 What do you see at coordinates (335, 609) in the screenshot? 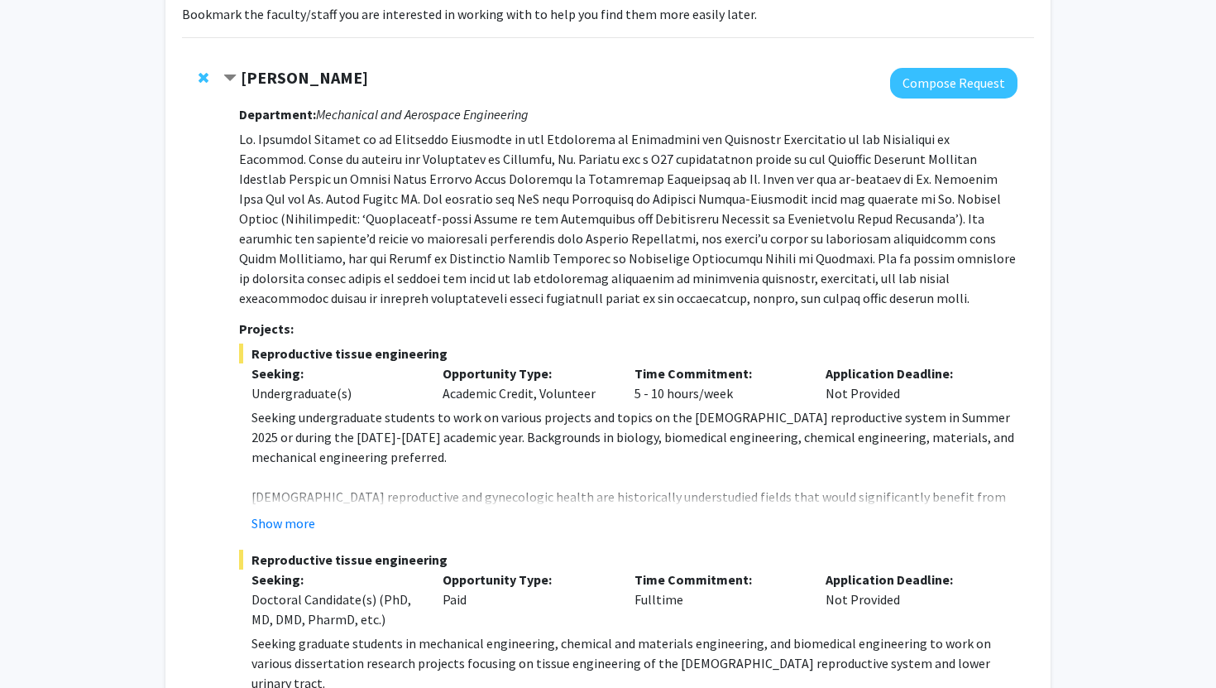
I see `div: Doctoral Candidate(s) (PhD, MD, DMD, PharmD, etc.)` at bounding box center [335, 609].